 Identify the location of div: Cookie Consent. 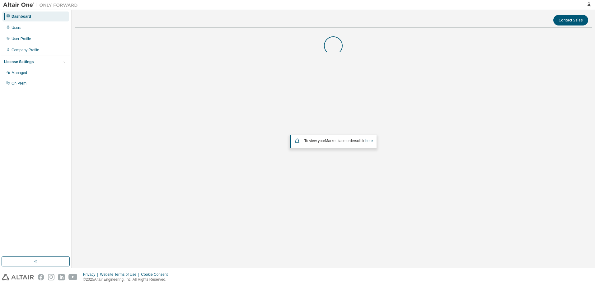
(156, 275).